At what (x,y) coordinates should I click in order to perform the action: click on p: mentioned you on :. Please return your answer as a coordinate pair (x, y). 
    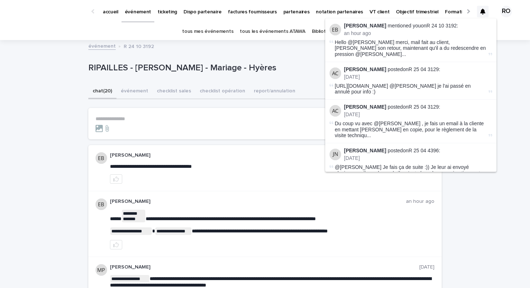
    Looking at the image, I should click on (418, 26).